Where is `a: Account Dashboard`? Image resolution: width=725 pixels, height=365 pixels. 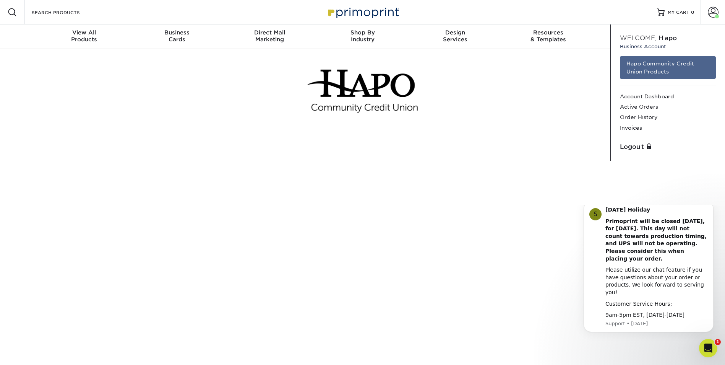 a: Account Dashboard is located at coordinates (668, 96).